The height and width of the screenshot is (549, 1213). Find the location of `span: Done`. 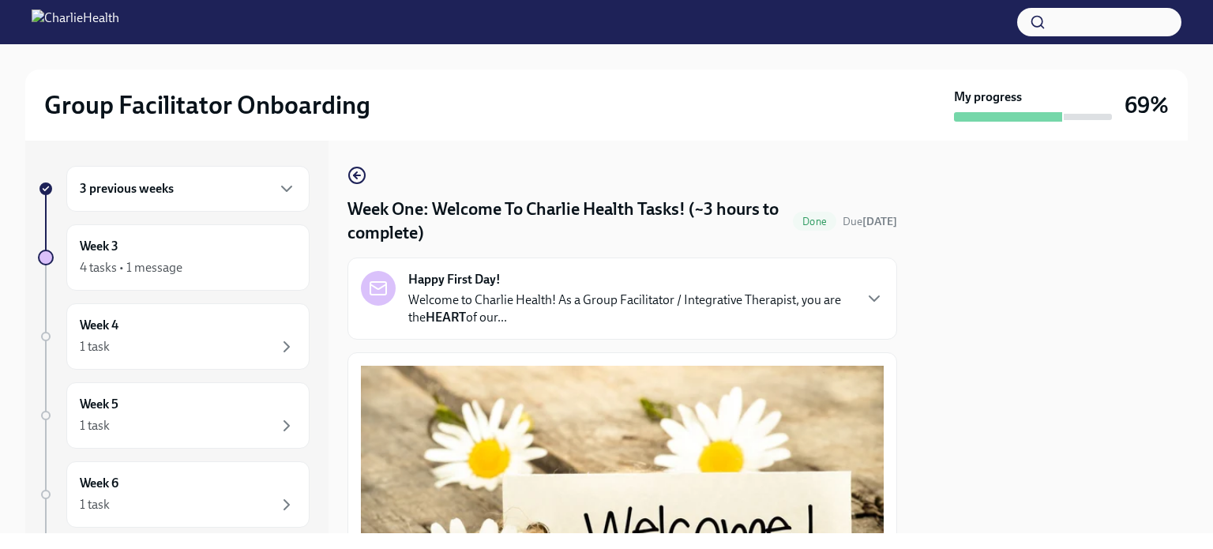

span: Done is located at coordinates (814, 221).